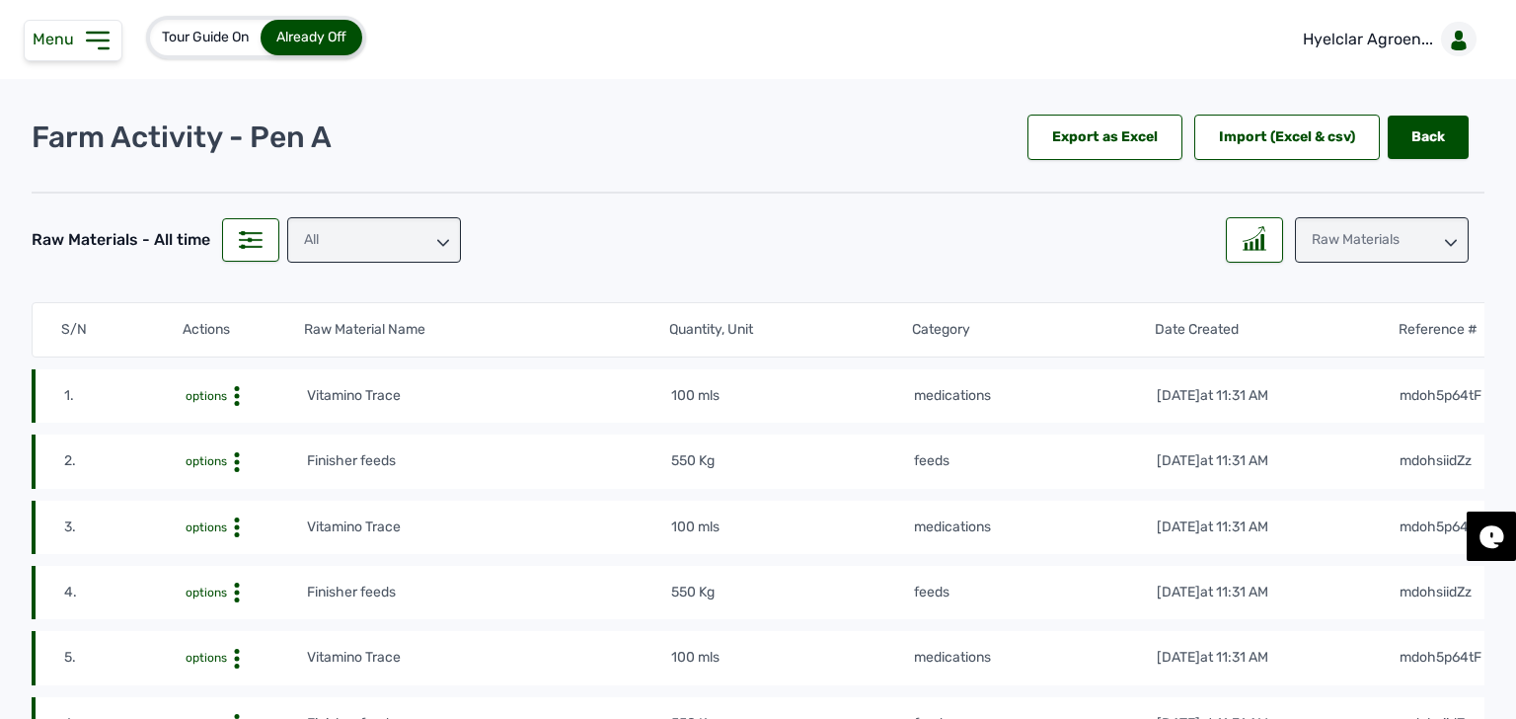 This screenshot has width=1516, height=719. Describe the element at coordinates (1275, 330) in the screenshot. I see `th: Date Created` at that location.